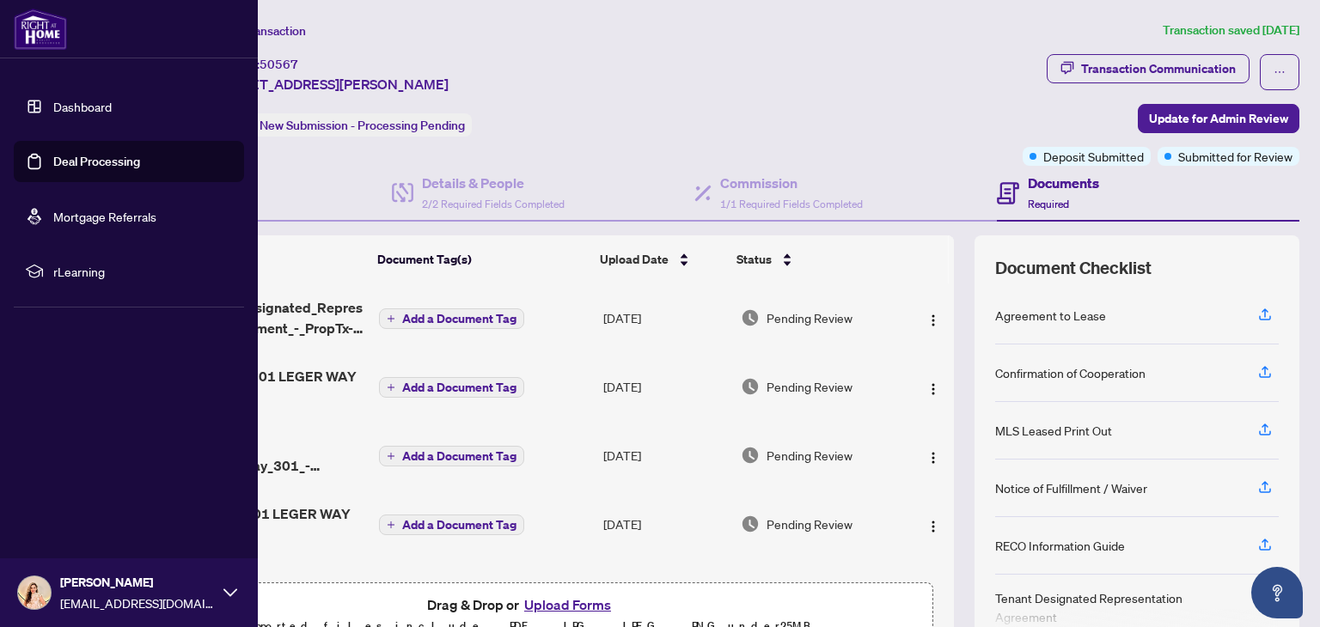  I want to click on th: Status, so click(815, 260).